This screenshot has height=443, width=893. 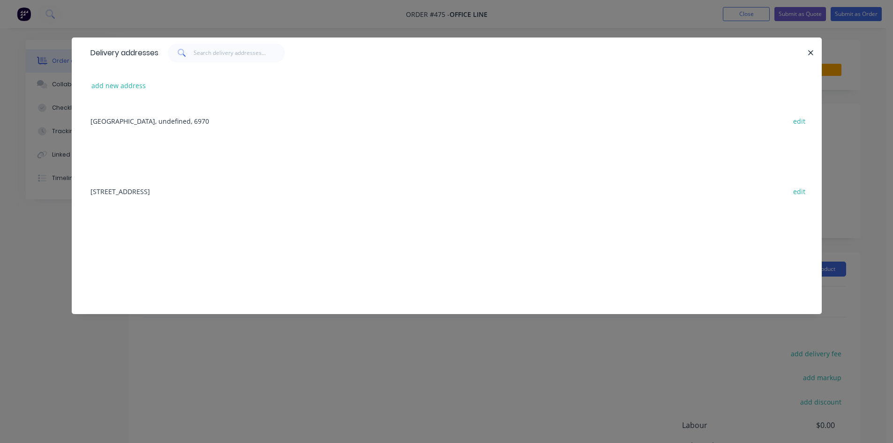 I want to click on input: Search delivery addresses..., so click(x=239, y=53).